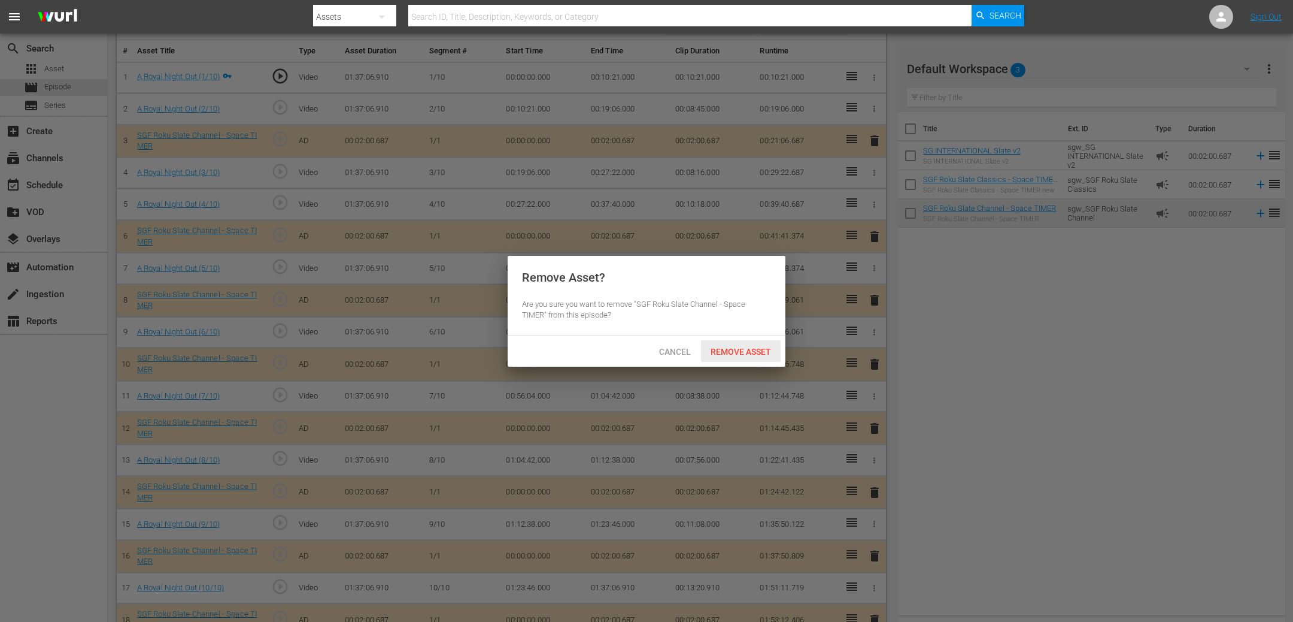  I want to click on a: Sign Out, so click(1266, 17).